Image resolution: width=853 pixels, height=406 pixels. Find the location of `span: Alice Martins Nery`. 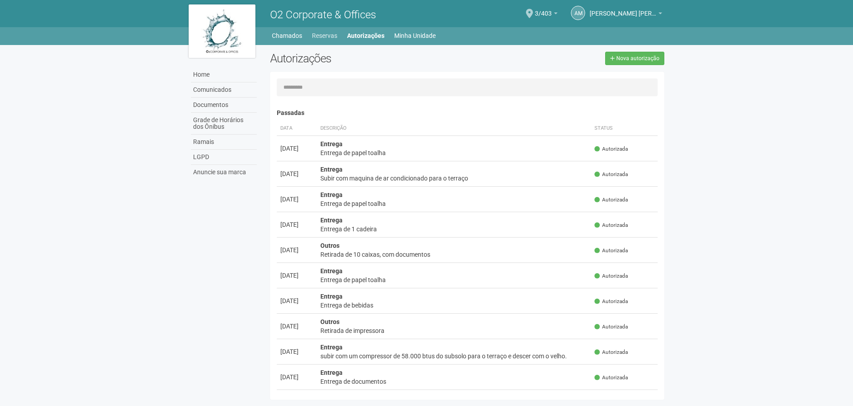

span: Alice Martins Nery is located at coordinates (623, 9).